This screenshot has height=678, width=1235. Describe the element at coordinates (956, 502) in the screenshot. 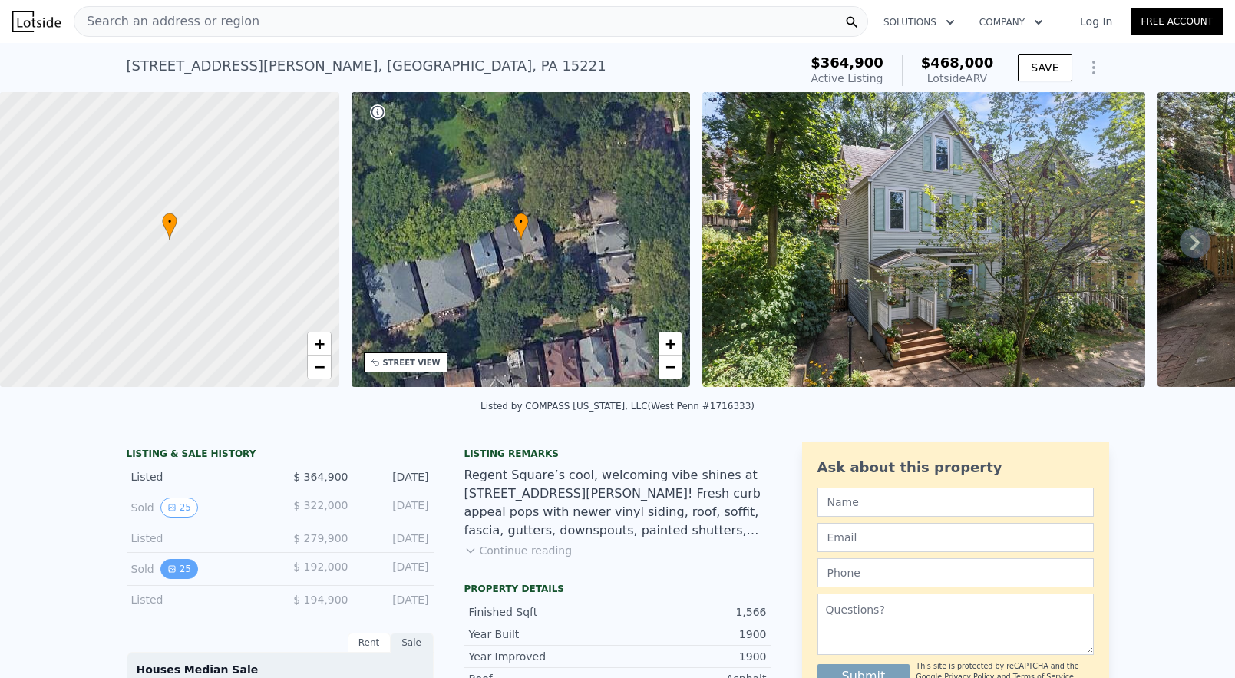

I see `input: Name` at that location.